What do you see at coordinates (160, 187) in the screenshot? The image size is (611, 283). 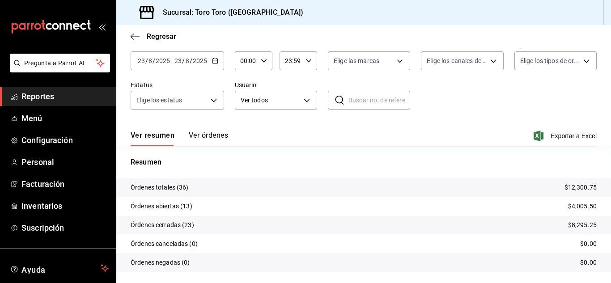 I see `p: Órdenes totales (36)` at bounding box center [160, 187].